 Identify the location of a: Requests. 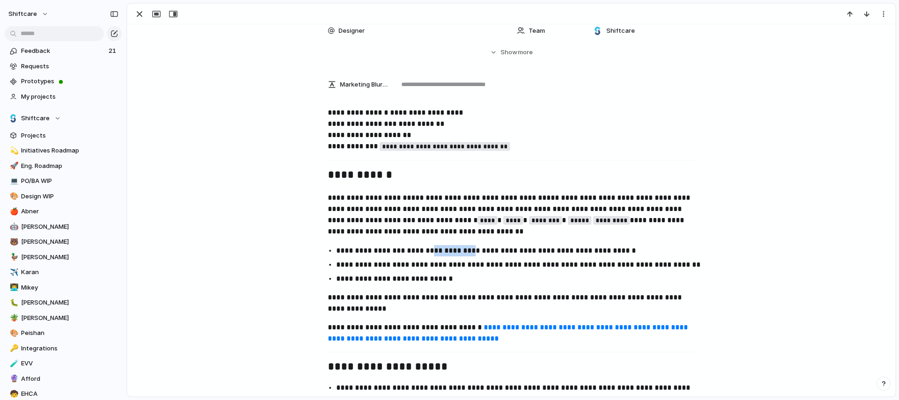
(63, 66).